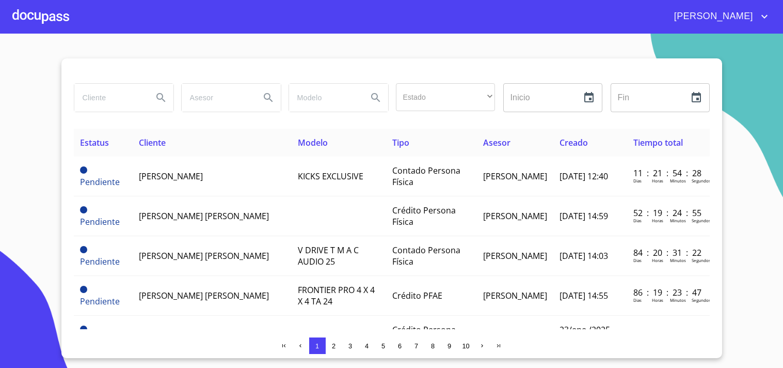 This screenshot has width=783, height=368. Describe the element at coordinates (383, 345) in the screenshot. I see `span: 5` at that location.